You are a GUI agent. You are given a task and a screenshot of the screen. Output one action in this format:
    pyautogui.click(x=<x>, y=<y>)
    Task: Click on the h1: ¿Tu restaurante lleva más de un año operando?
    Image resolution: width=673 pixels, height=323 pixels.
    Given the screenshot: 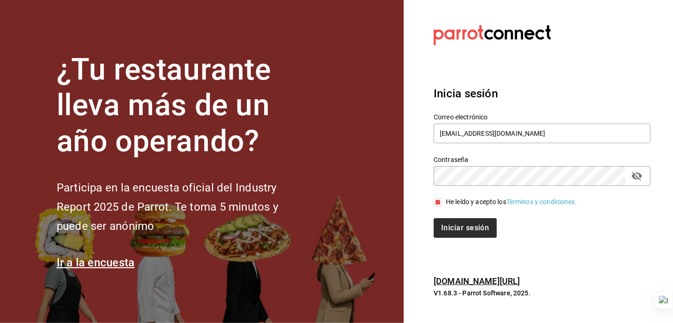 What is the action you would take?
    pyautogui.click(x=183, y=106)
    